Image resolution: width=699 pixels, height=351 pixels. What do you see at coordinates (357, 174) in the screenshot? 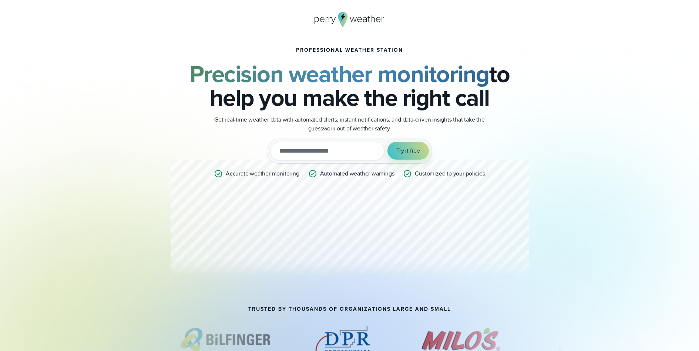
I see `p: Automated weather warnings` at bounding box center [357, 174].